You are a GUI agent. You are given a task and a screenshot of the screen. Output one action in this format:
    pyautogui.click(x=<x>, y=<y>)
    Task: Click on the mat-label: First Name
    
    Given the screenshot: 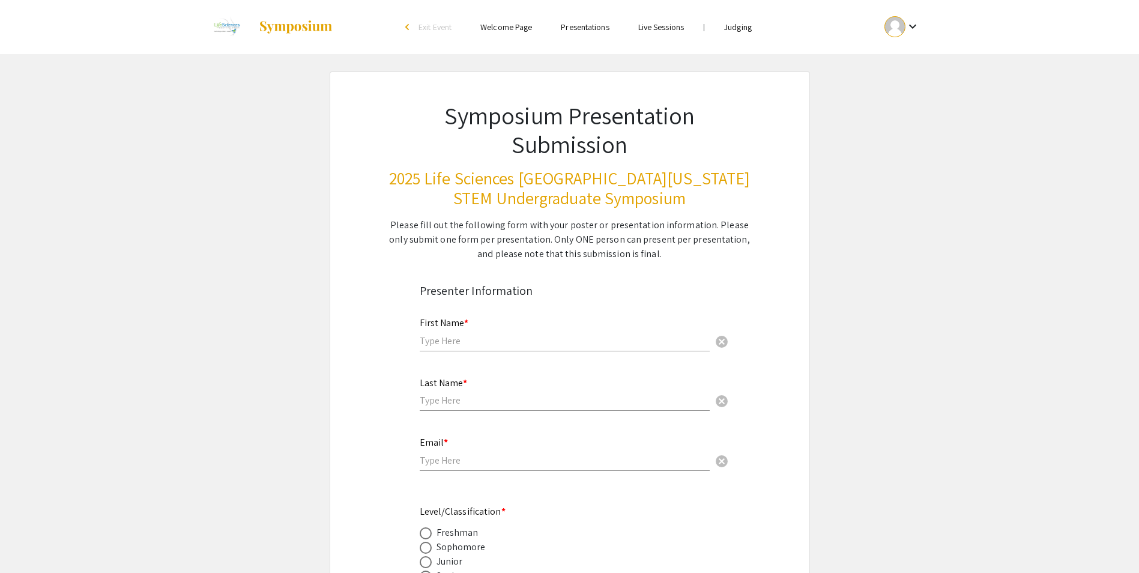 What is the action you would take?
    pyautogui.click(x=444, y=323)
    